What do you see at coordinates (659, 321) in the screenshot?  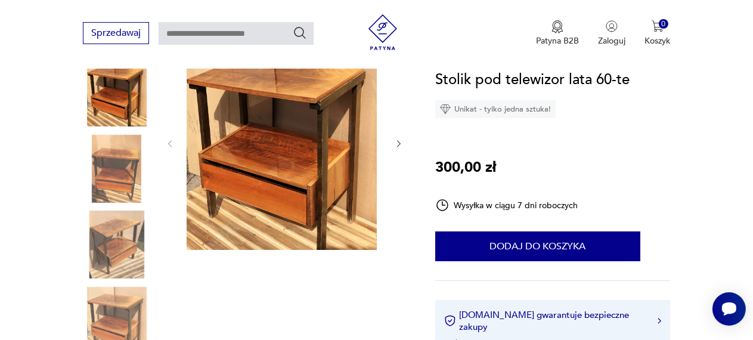 I see `img: Ikona strzałki w prawo` at bounding box center [659, 321].